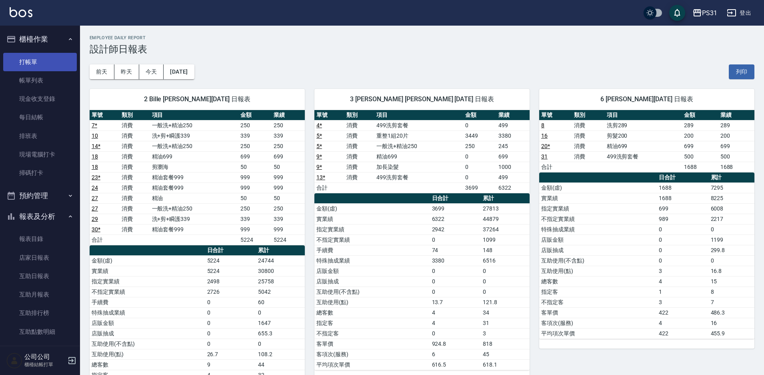 This screenshot has height=375, width=764. I want to click on td: 1, so click(683, 292).